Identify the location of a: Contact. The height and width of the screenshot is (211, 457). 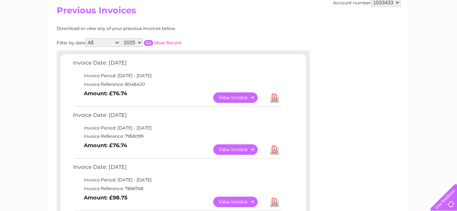
(418, 33).